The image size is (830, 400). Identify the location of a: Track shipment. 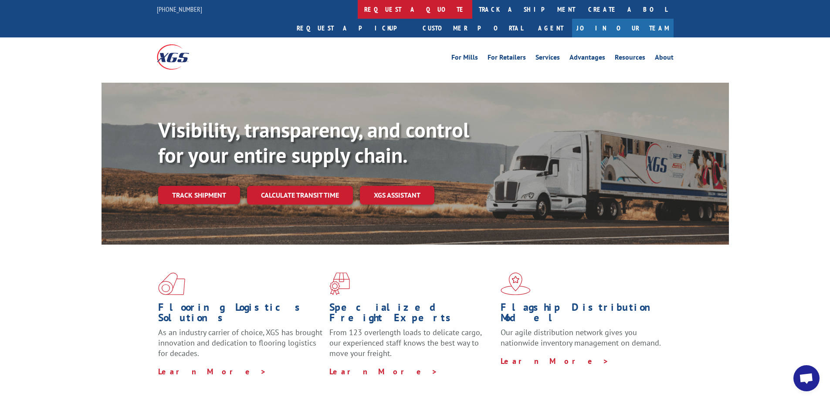
(199, 195).